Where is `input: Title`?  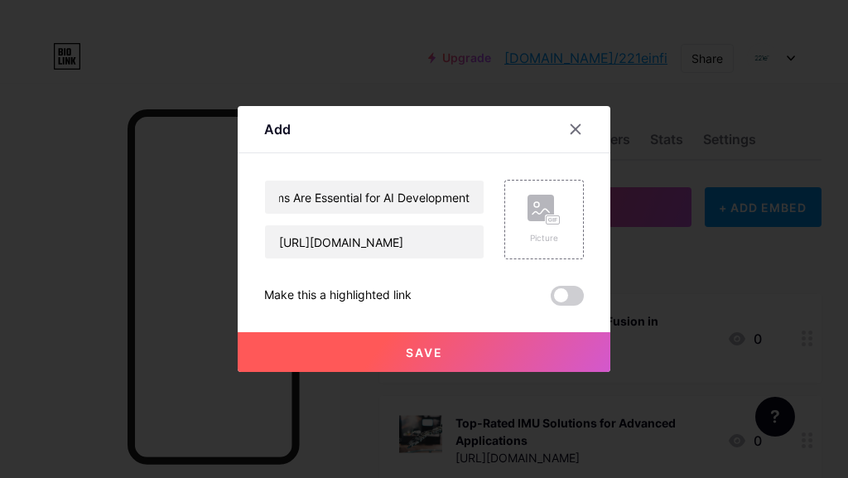
input: Title is located at coordinates (374, 197).